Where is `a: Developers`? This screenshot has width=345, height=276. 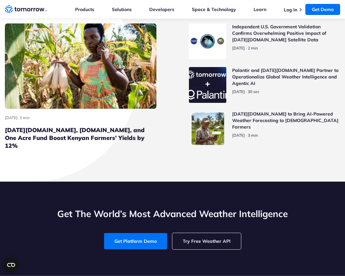
a: Developers is located at coordinates (162, 9).